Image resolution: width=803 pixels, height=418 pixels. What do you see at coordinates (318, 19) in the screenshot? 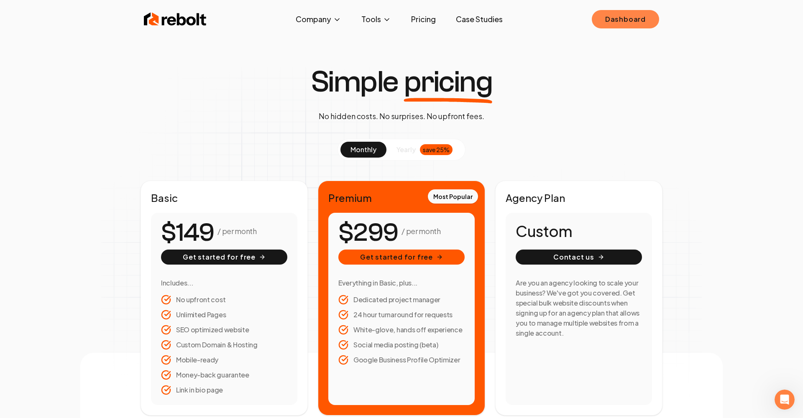
I see `button: Company` at bounding box center [318, 19].